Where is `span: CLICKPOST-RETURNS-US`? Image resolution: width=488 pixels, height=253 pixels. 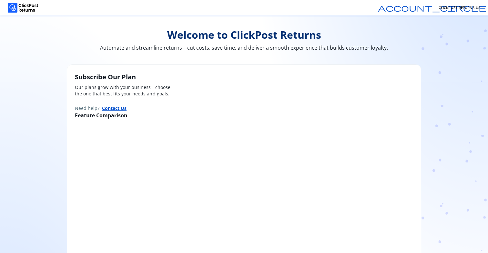 span: CLICKPOST-RETURNS-US is located at coordinates (460, 8).